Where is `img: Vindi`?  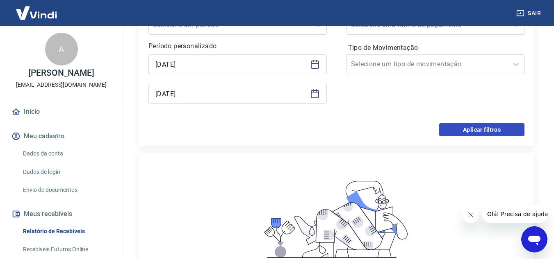 img: Vindi is located at coordinates (36, 13).